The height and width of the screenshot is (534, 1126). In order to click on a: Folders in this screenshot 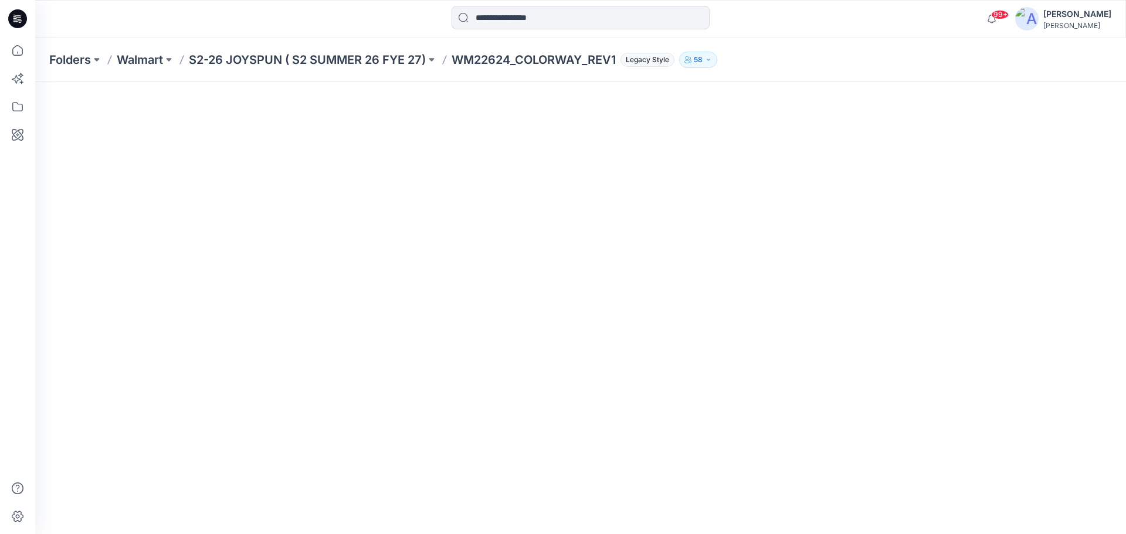, I will do `click(70, 60)`.